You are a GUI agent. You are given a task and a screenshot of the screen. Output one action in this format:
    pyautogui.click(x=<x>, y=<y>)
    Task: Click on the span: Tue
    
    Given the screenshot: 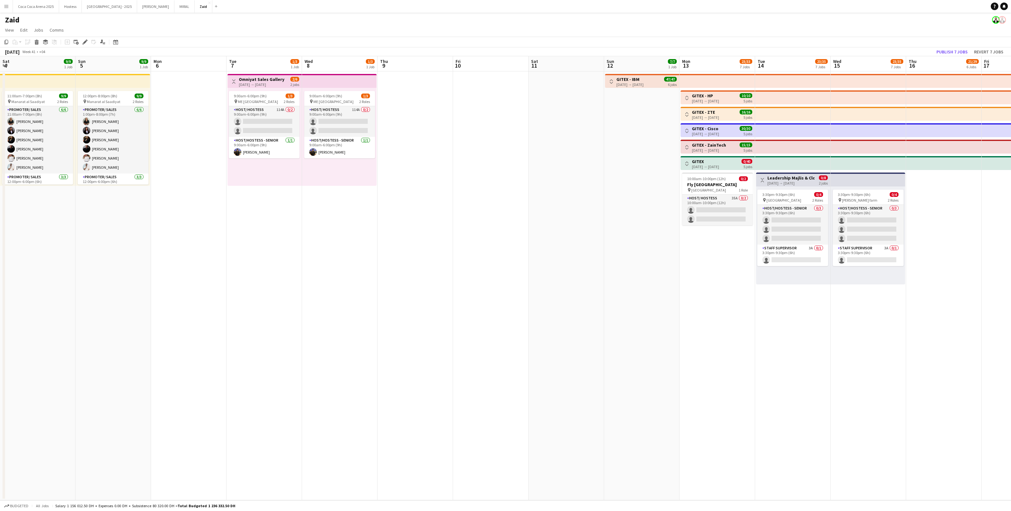 What is the action you would take?
    pyautogui.click(x=761, y=61)
    